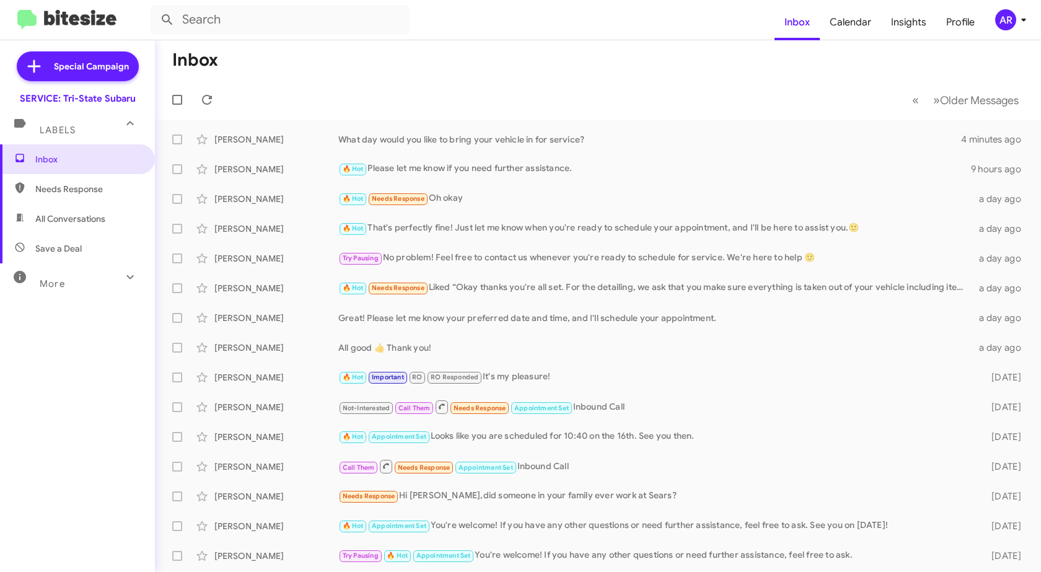 The image size is (1041, 572). Describe the element at coordinates (656, 525) in the screenshot. I see `div: You're welcome! If you have any other questions or need further assistance, feel free to ask. See...` at that location.